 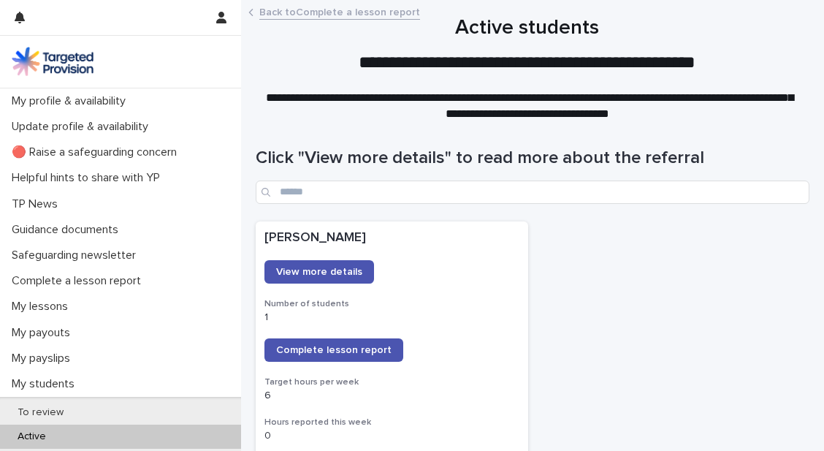 What do you see at coordinates (392, 422) in the screenshot?
I see `h3: Hours reported this week` at bounding box center [392, 422].